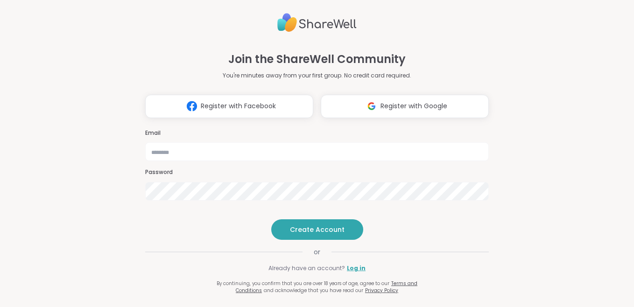 This screenshot has height=307, width=634. What do you see at coordinates (303, 284) in the screenshot?
I see `span: By continuing, you confirm that you are over 18 years of age, agree to our` at bounding box center [303, 284].